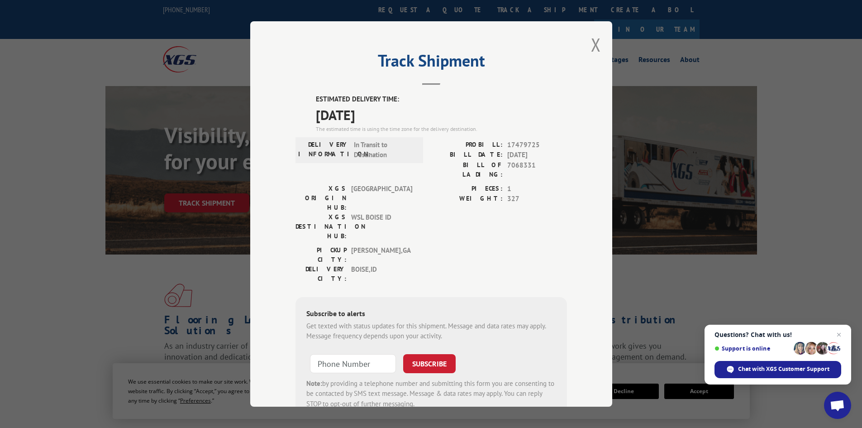 This screenshot has height=428, width=862. I want to click on div: The estimated time is using the time zone for the delivery destination., so click(441, 129).